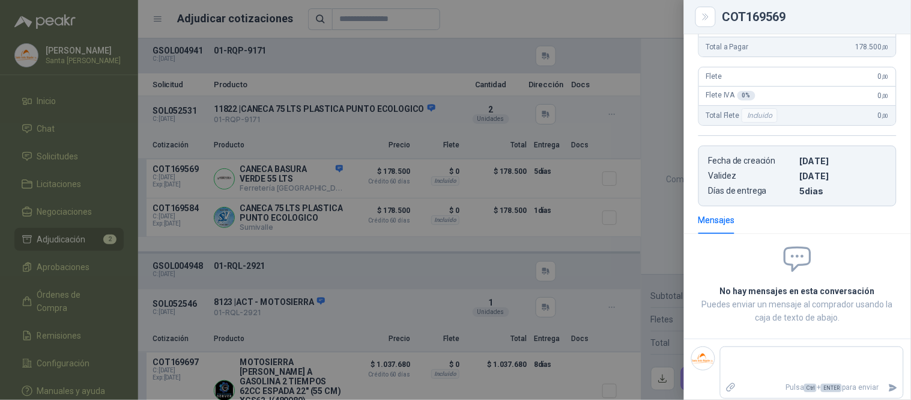  Describe the element at coordinates (728, 47) in the screenshot. I see `span: Total a Pagar` at that location.